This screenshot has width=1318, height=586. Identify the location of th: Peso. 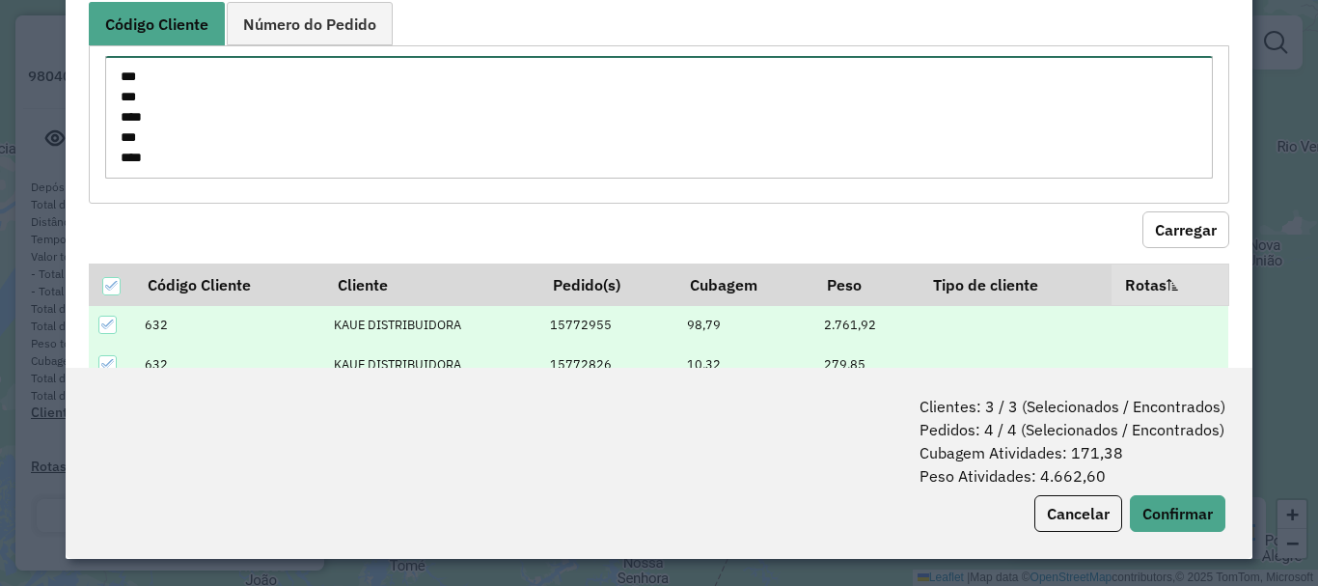
(866, 284).